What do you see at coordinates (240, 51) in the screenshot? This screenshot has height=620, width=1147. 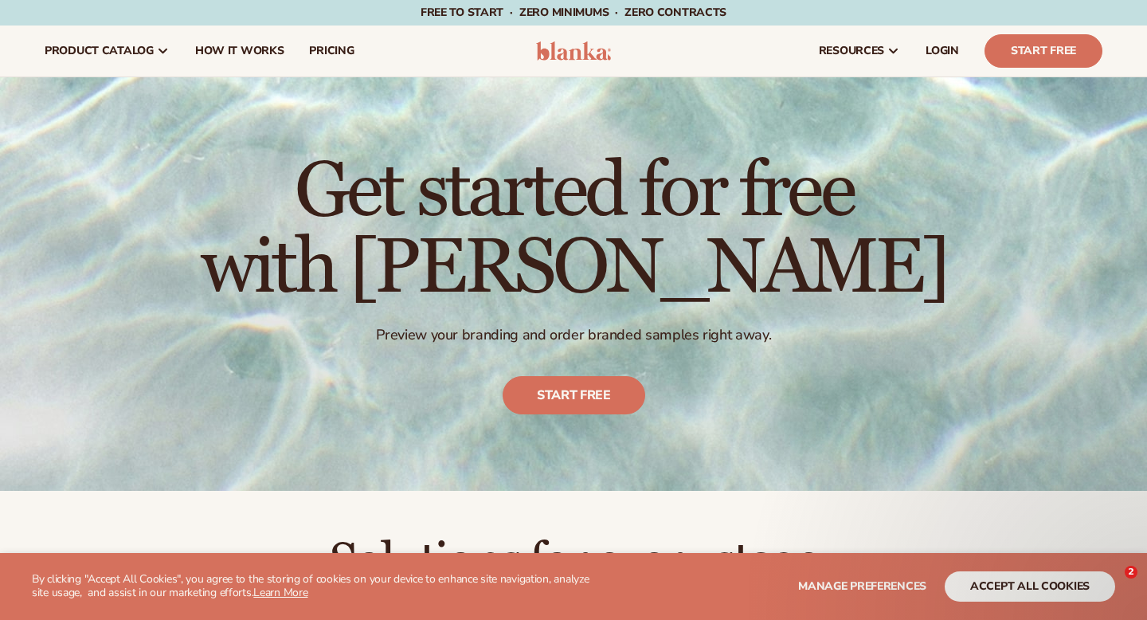 I see `a: How It Works` at bounding box center [240, 51].